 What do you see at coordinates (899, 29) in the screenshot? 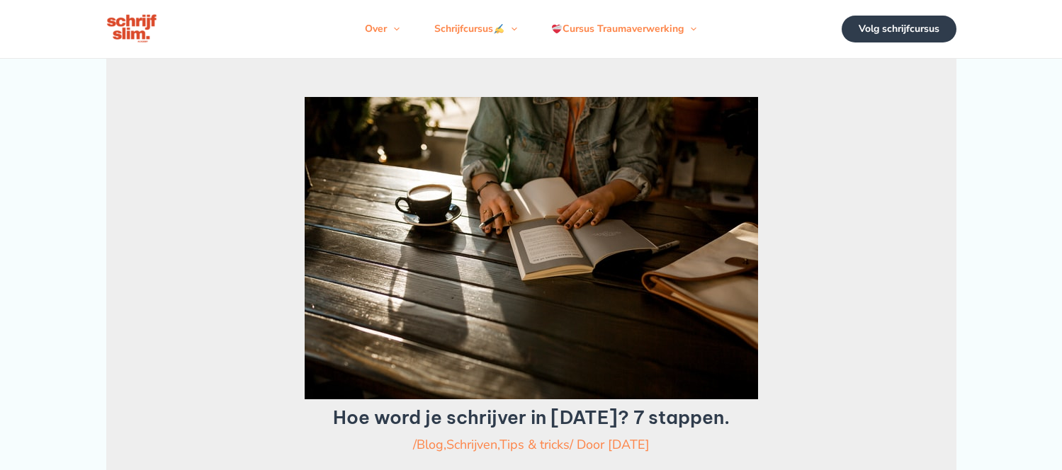
I see `a: Volg schrijfcursus` at bounding box center [899, 29].